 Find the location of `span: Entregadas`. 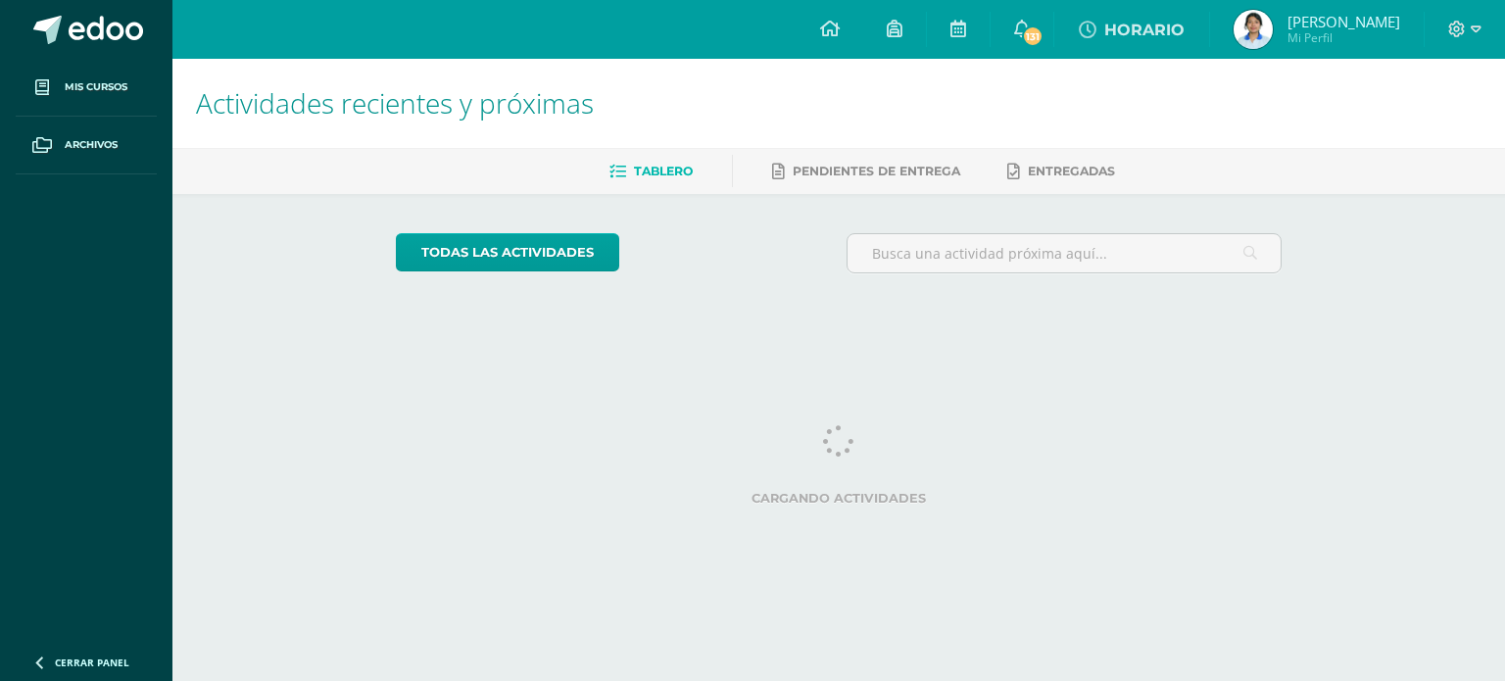

span: Entregadas is located at coordinates (1071, 171).